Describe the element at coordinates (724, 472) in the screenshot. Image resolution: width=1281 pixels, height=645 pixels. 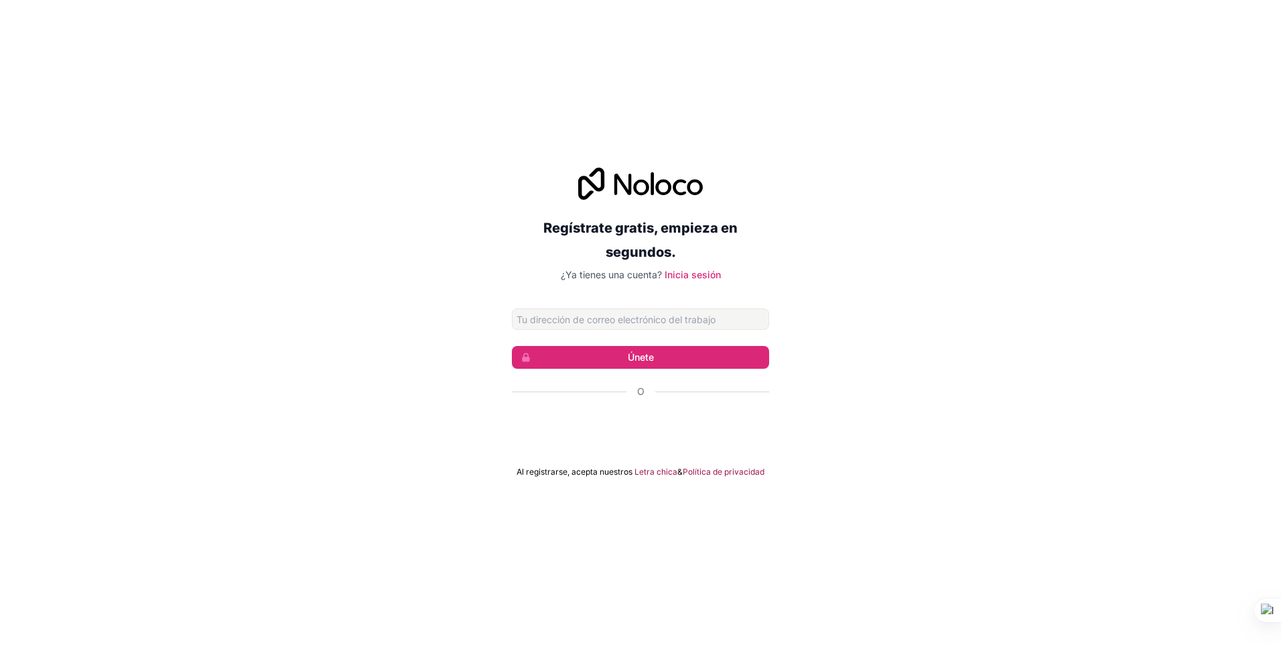
I see `a: Política de privacidad` at that location.